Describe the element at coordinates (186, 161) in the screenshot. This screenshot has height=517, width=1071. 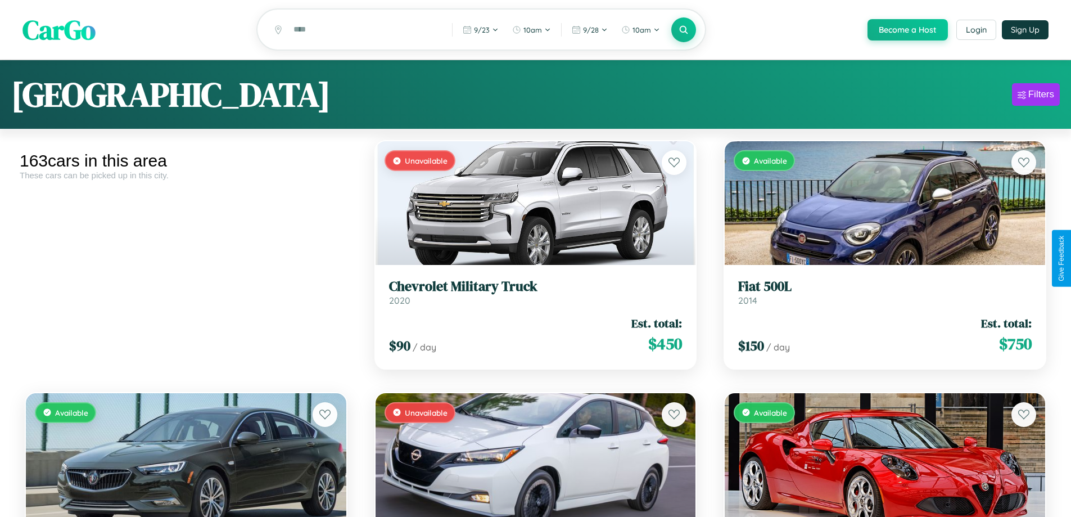
I see `div: 163 cars in this area` at that location.